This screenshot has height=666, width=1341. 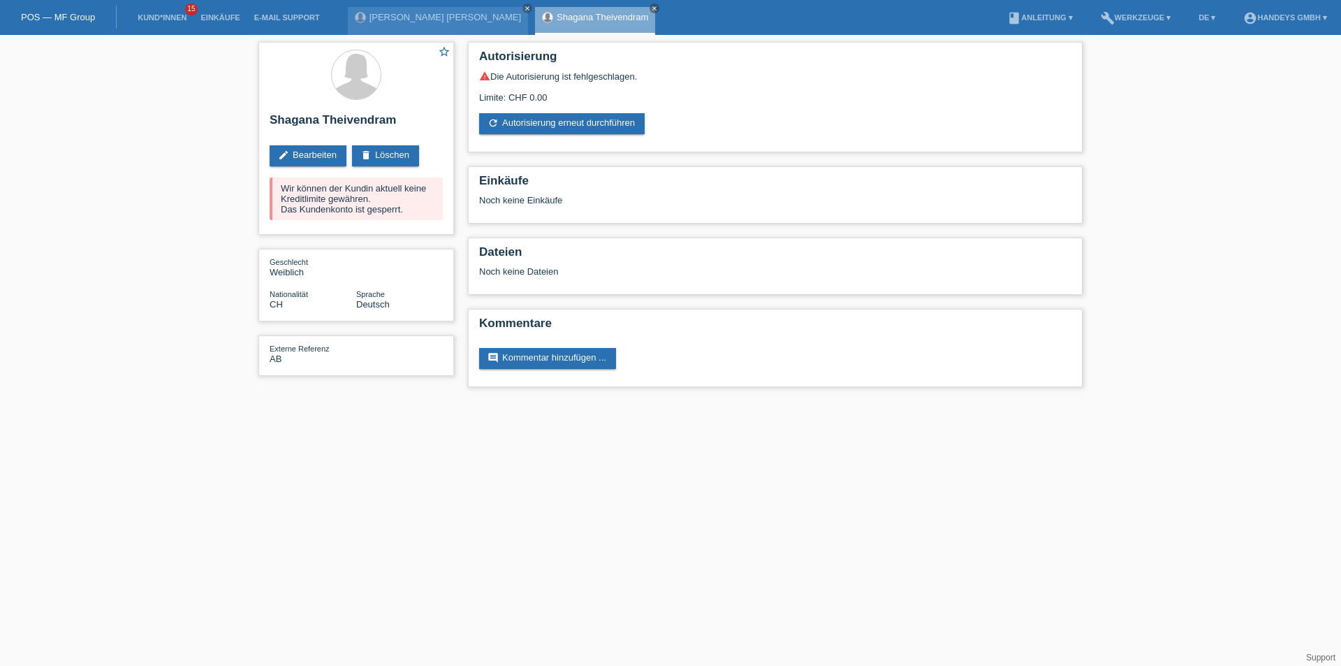 I want to click on a: editBearbeiten, so click(x=308, y=156).